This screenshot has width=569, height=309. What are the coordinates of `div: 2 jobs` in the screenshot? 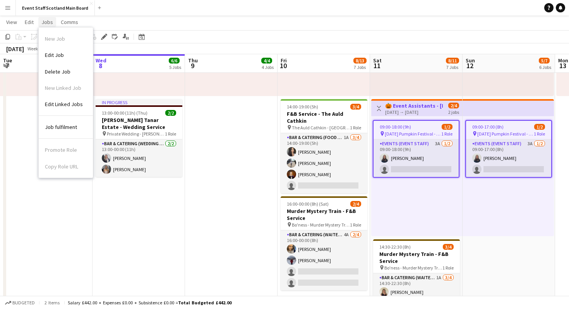 It's located at (454, 112).